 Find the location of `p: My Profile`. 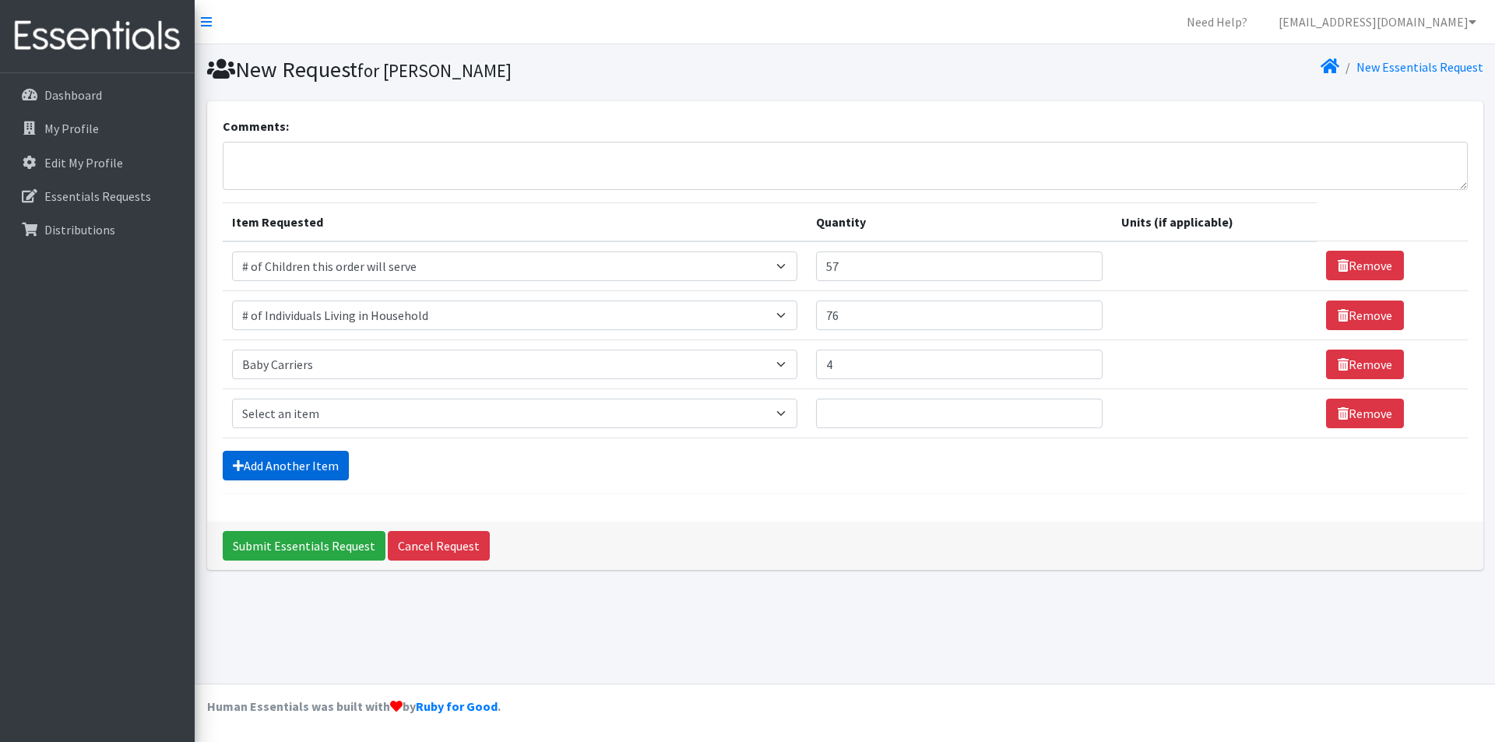

p: My Profile is located at coordinates (72, 128).